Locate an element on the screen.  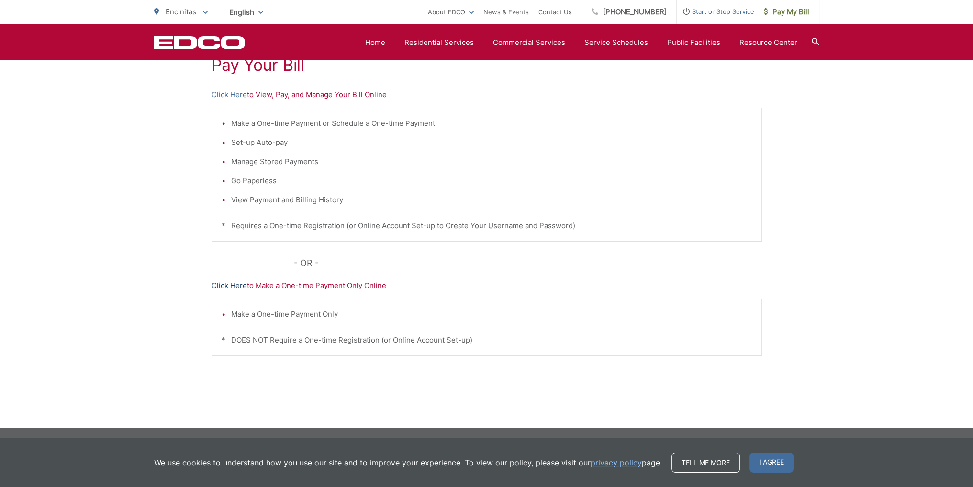
a: Tell me more is located at coordinates (706, 463).